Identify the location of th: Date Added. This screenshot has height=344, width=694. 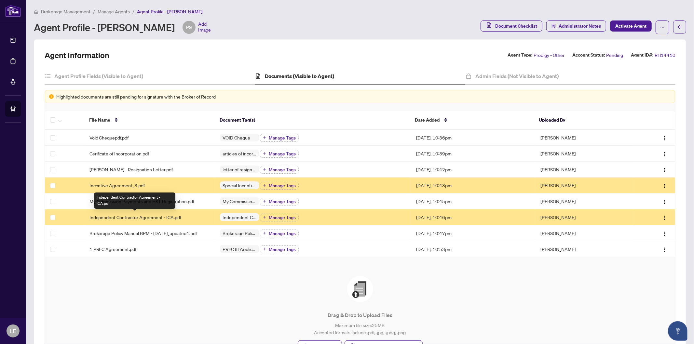
(472, 120).